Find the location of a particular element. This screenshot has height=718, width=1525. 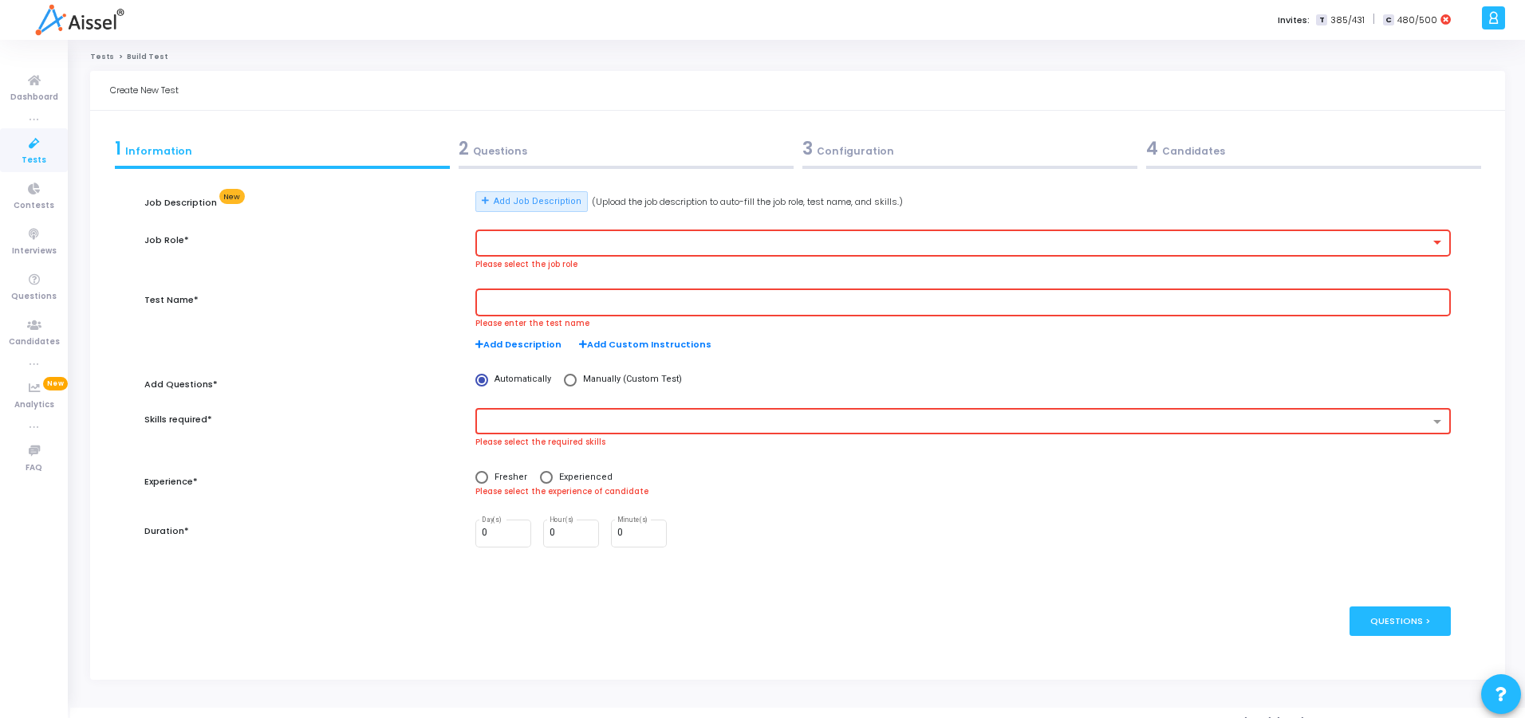

a: 2Questions is located at coordinates (625, 152).